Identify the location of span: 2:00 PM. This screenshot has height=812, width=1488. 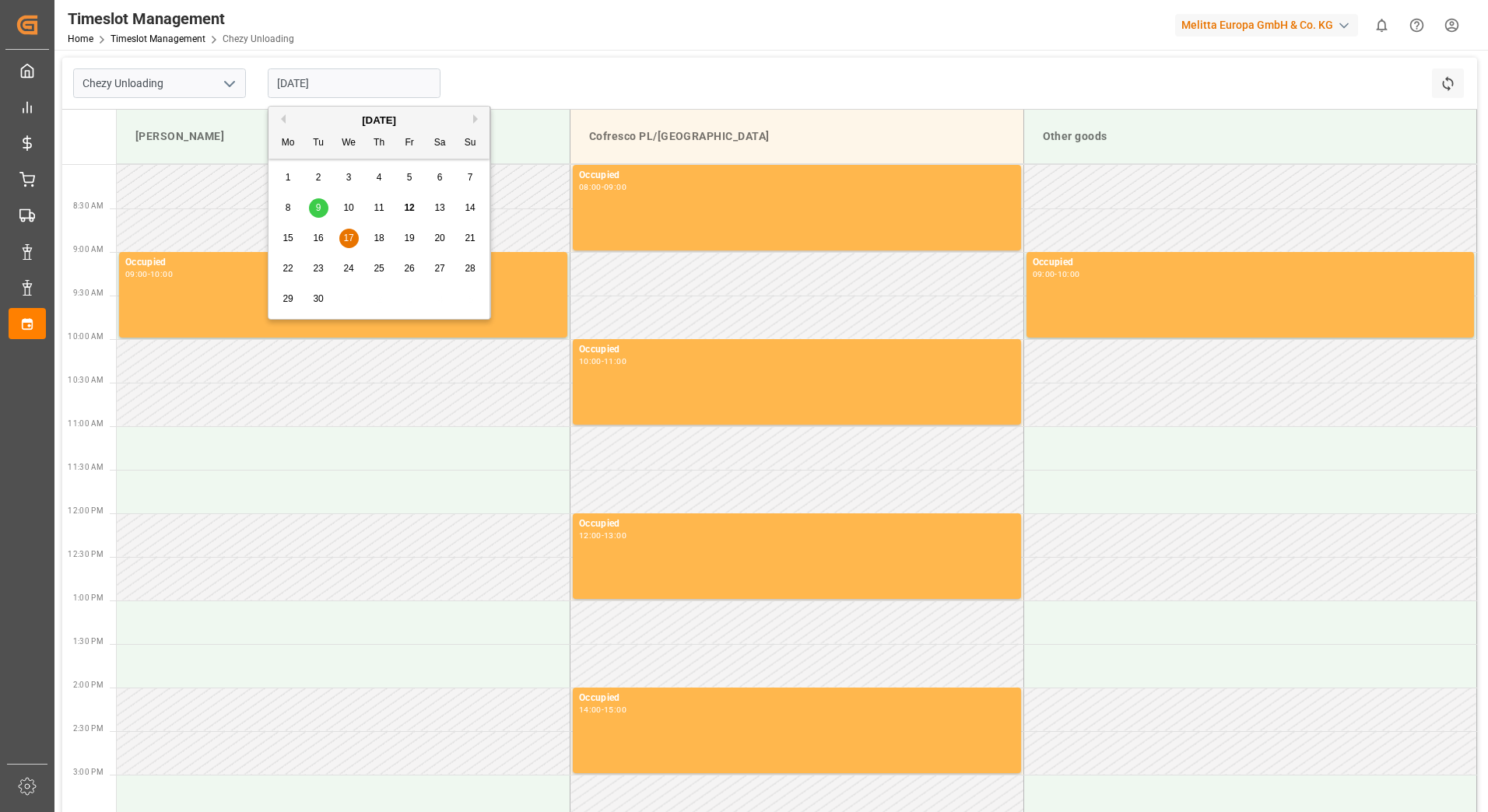
(88, 684).